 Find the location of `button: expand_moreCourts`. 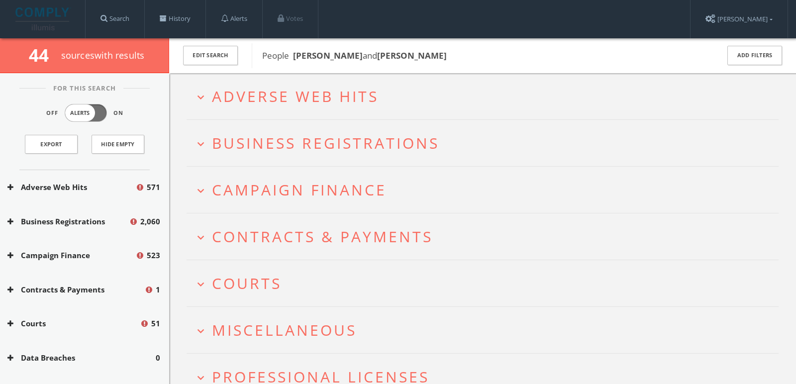

button: expand_moreCourts is located at coordinates (486, 283).